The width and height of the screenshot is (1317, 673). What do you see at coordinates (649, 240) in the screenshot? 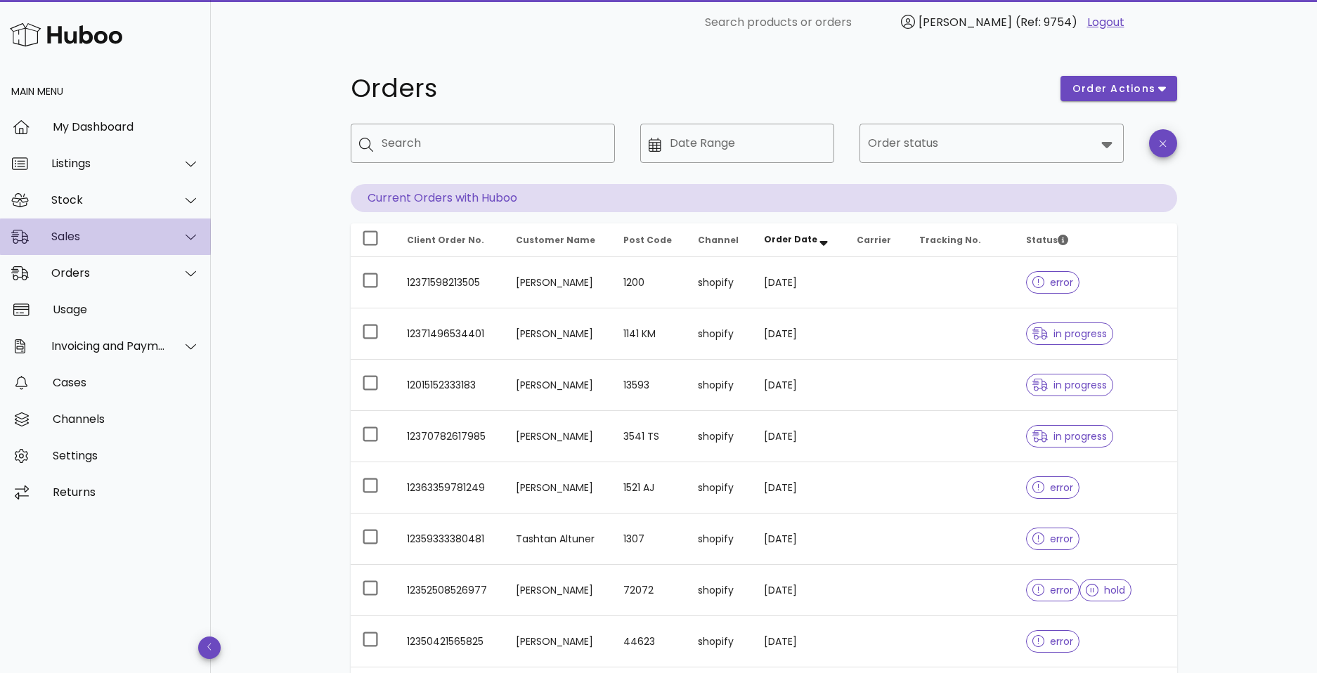
I see `th: Post Code` at bounding box center [649, 240].